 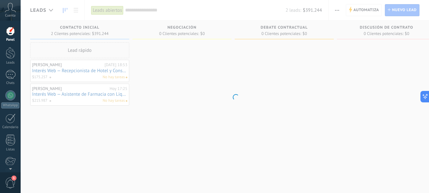 I want to click on div: Panel, so click(x=10, y=40).